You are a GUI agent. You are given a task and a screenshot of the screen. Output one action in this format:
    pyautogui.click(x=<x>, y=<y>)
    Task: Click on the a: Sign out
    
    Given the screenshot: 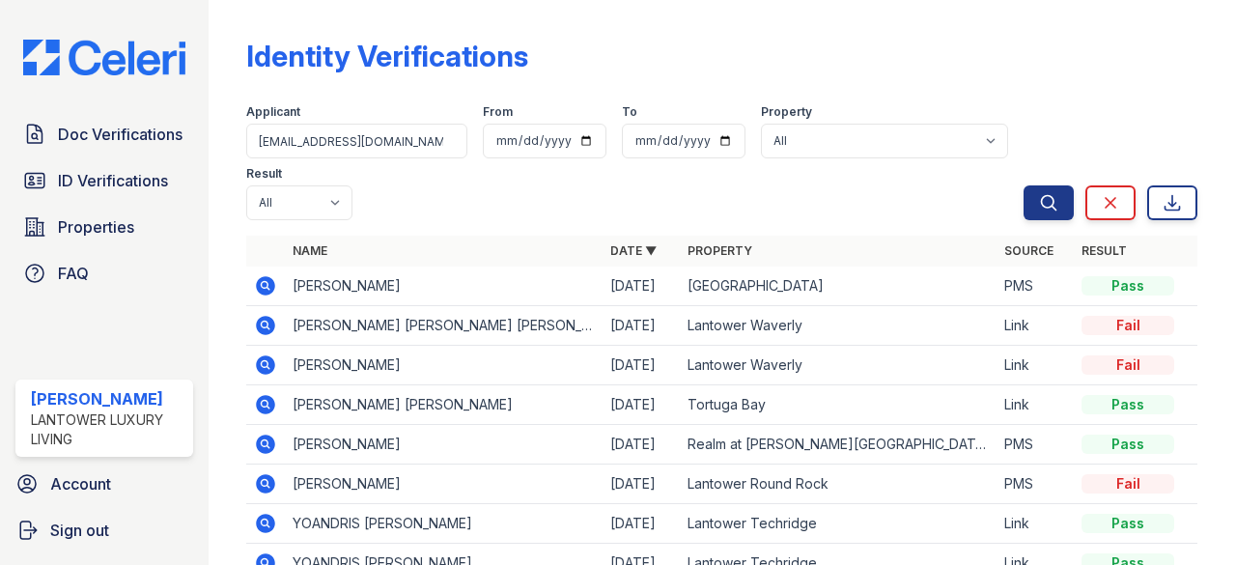 What is the action you would take?
    pyautogui.click(x=104, y=530)
    